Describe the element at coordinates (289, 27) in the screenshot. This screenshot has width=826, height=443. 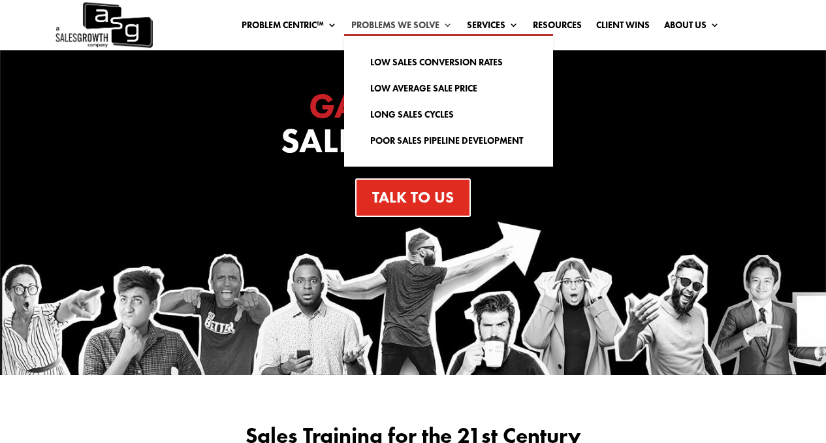
I see `a: Problem Centric™` at that location.